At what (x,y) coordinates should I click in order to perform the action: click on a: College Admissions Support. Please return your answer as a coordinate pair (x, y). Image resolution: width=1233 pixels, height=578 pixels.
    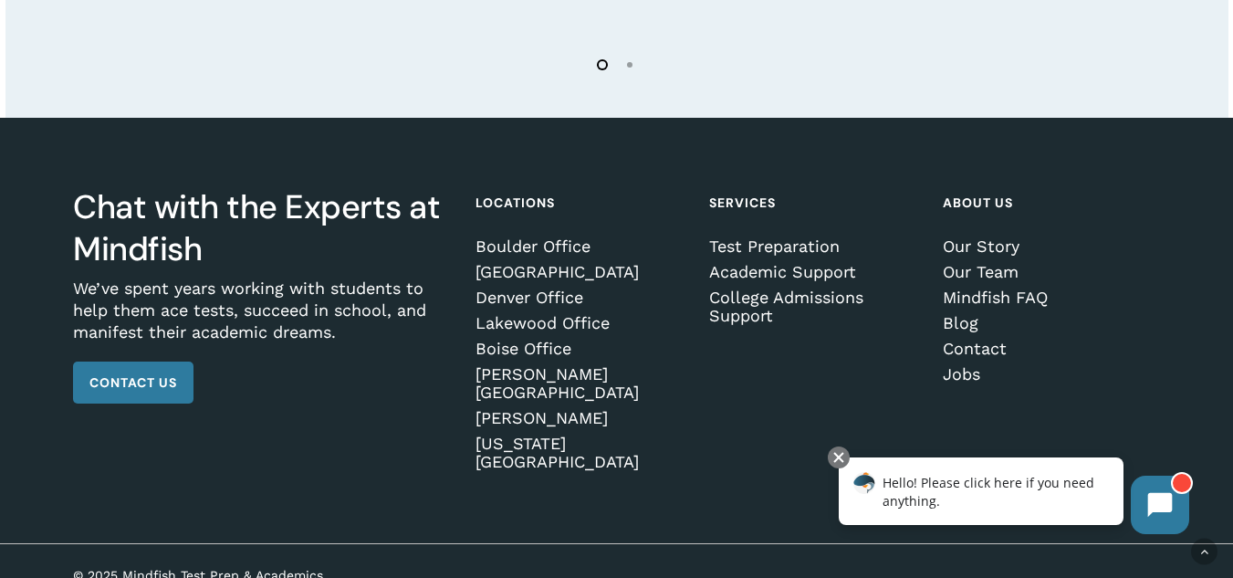
    Looking at the image, I should click on (815, 307).